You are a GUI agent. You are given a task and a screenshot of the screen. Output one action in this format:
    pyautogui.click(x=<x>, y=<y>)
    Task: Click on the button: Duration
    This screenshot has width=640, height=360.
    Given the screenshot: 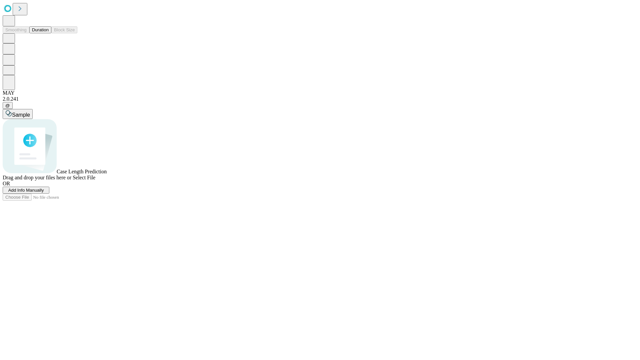 What is the action you would take?
    pyautogui.click(x=40, y=30)
    